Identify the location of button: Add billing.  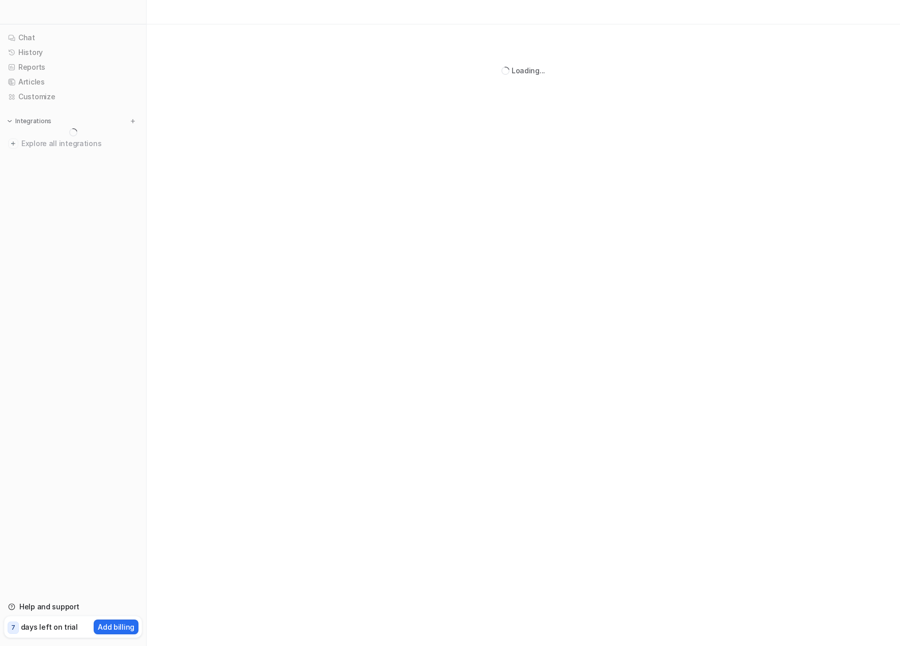
(116, 626).